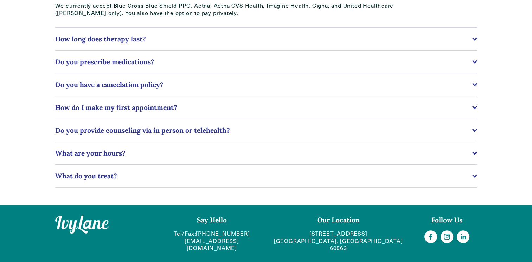 The image size is (532, 262). Describe the element at coordinates (266, 153) in the screenshot. I see `button: What are your hours?` at that location.